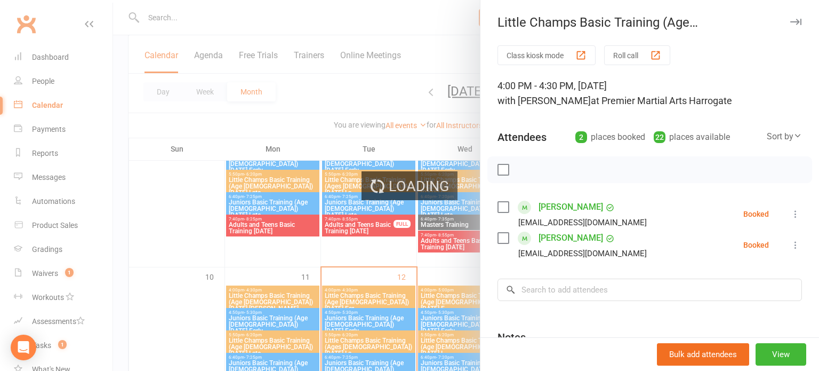  What do you see at coordinates (649, 290) in the screenshot?
I see `input: Search to add attendees` at bounding box center [649, 290].